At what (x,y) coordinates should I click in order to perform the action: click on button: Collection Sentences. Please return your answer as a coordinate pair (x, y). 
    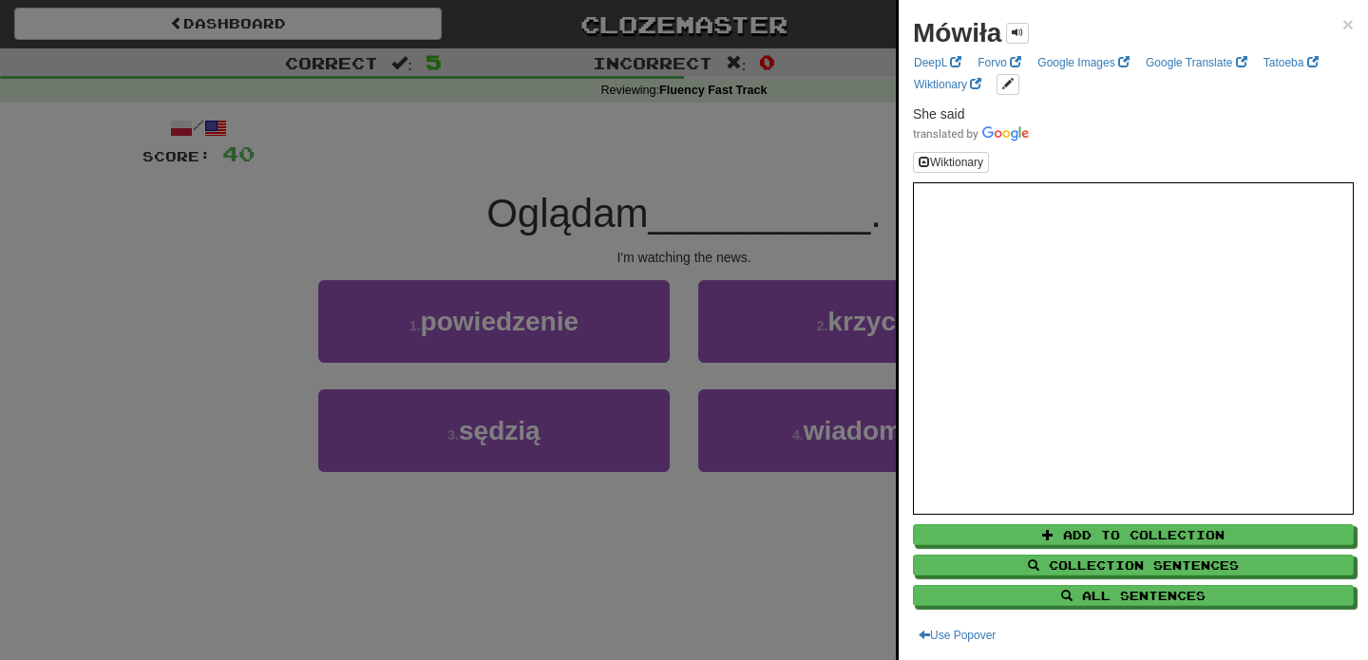
    Looking at the image, I should click on (1133, 565).